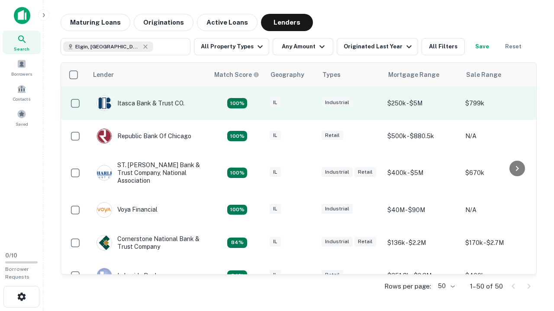  I want to click on td: $351.8k - $2.3M, so click(422, 276).